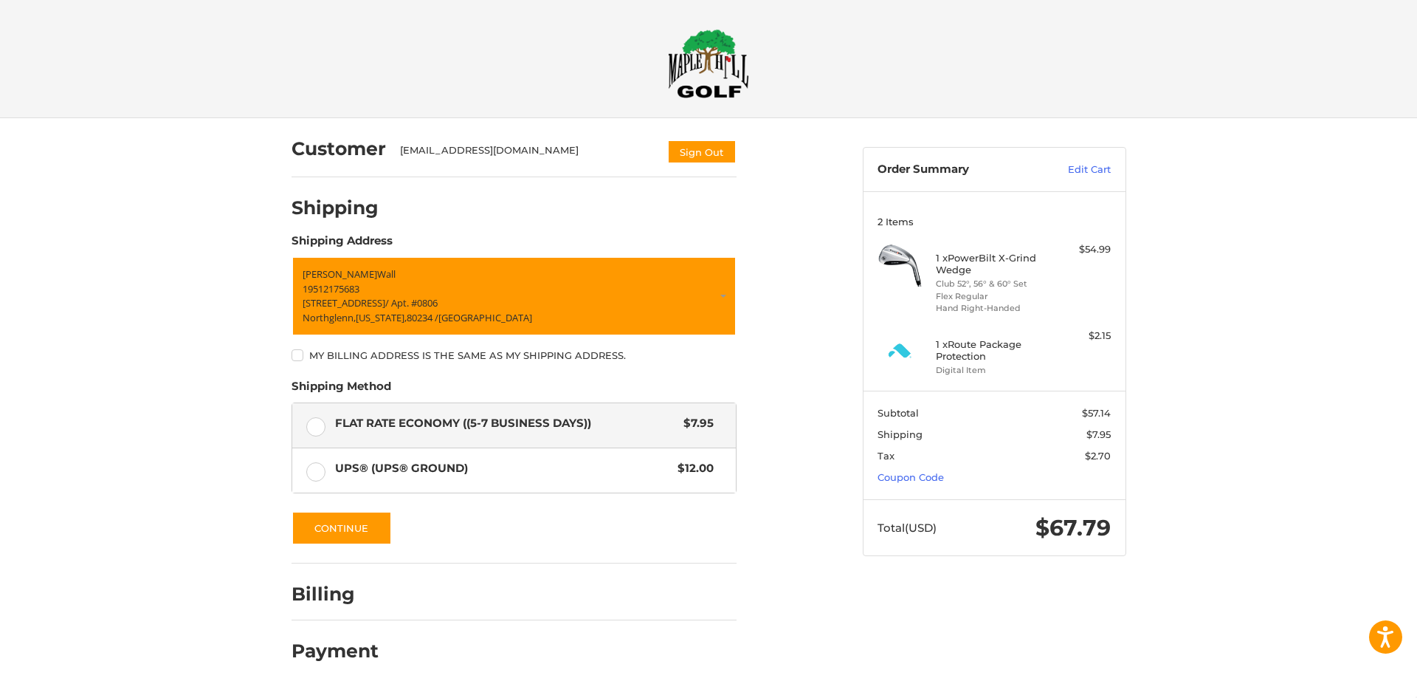 Image resolution: width=1417 pixels, height=698 pixels. Describe the element at coordinates (335, 207) in the screenshot. I see `h2: Shipping` at that location.